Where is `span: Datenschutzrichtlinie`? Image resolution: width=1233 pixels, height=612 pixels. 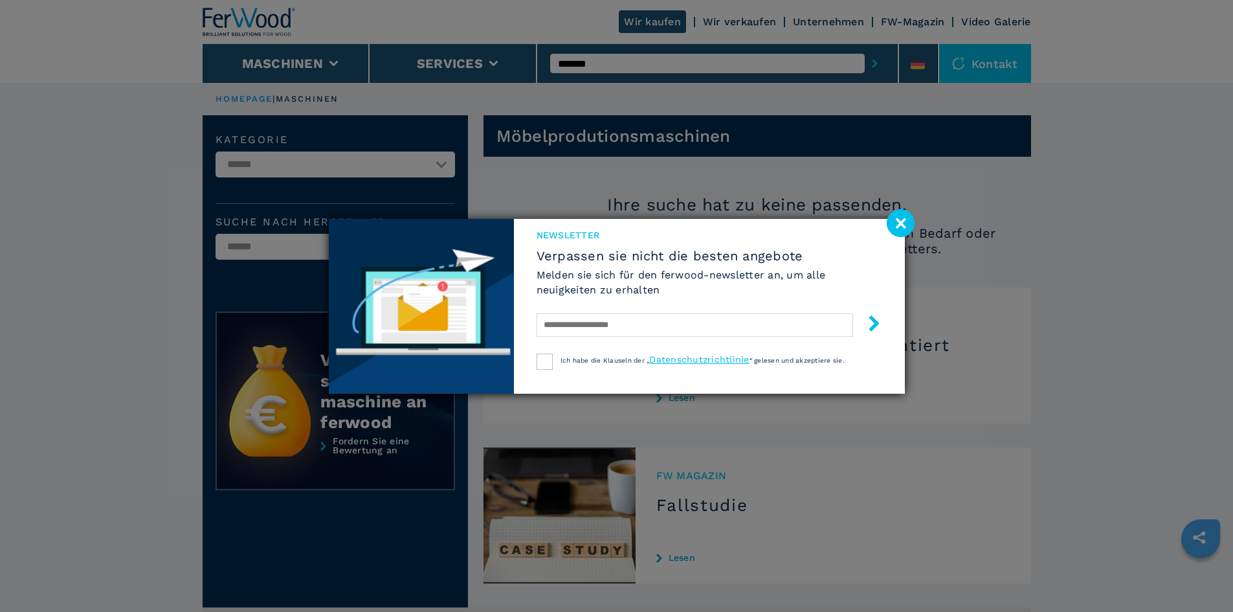
span: Datenschutzrichtlinie is located at coordinates (699, 359).